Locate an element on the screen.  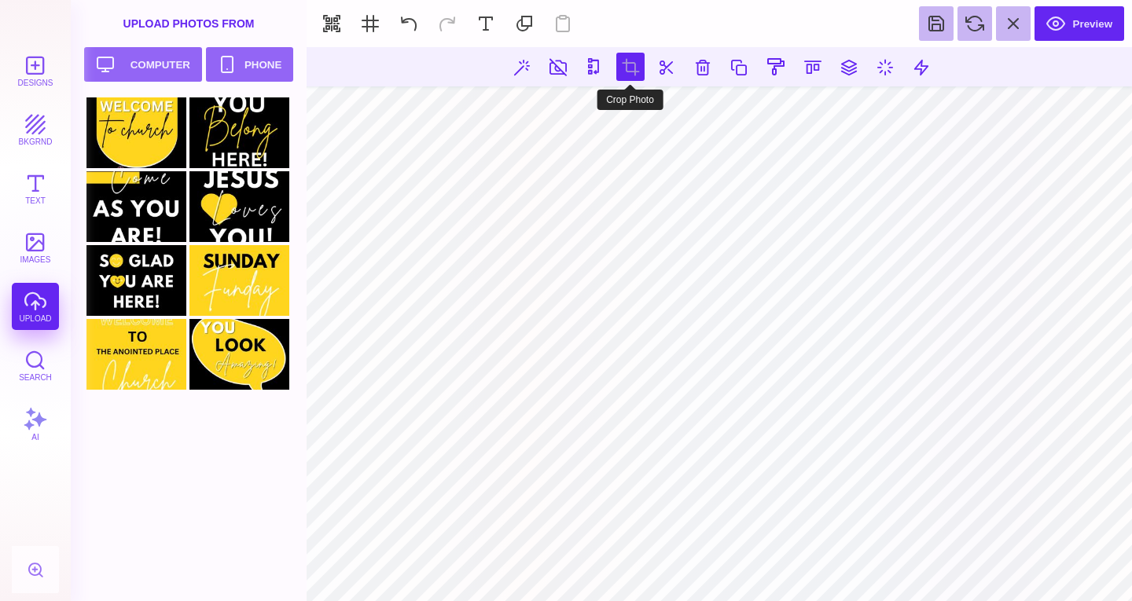
button: Computer is located at coordinates (143, 64).